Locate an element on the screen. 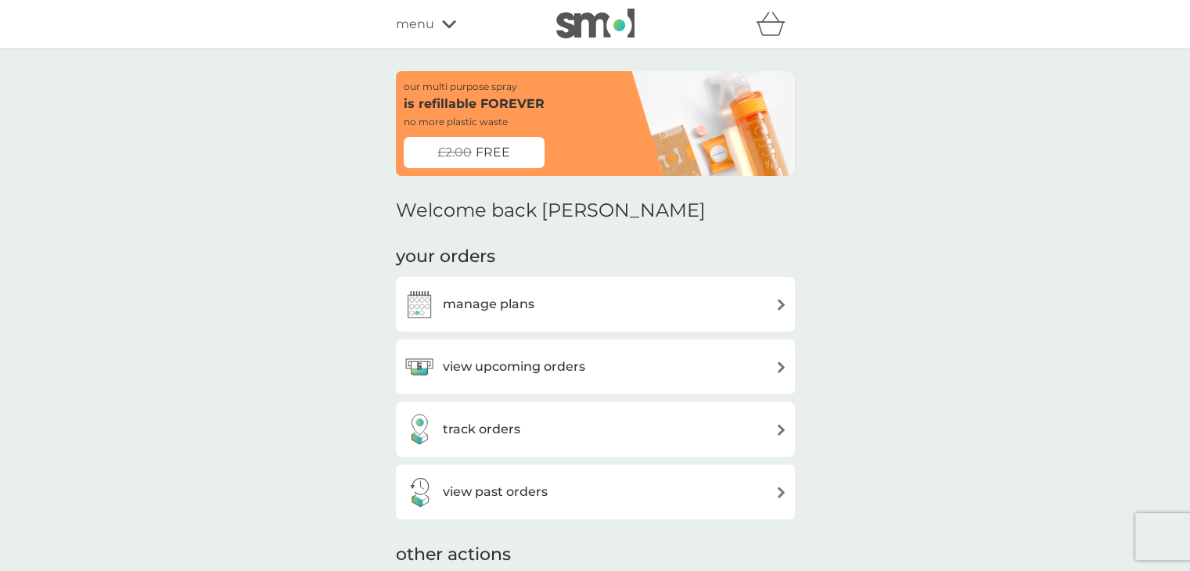  img: smol is located at coordinates (595, 23).